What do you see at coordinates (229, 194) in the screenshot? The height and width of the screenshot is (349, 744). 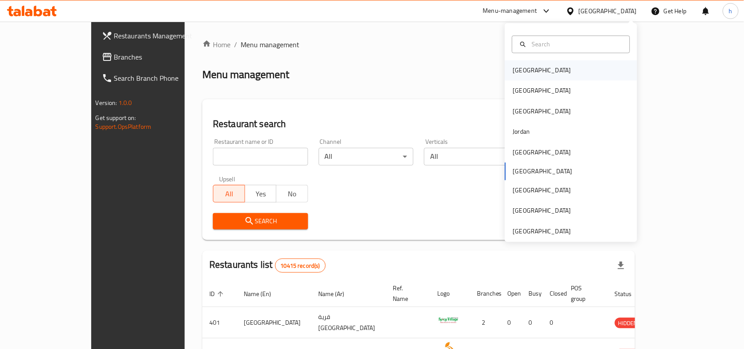 I see `span: All` at bounding box center [229, 194].